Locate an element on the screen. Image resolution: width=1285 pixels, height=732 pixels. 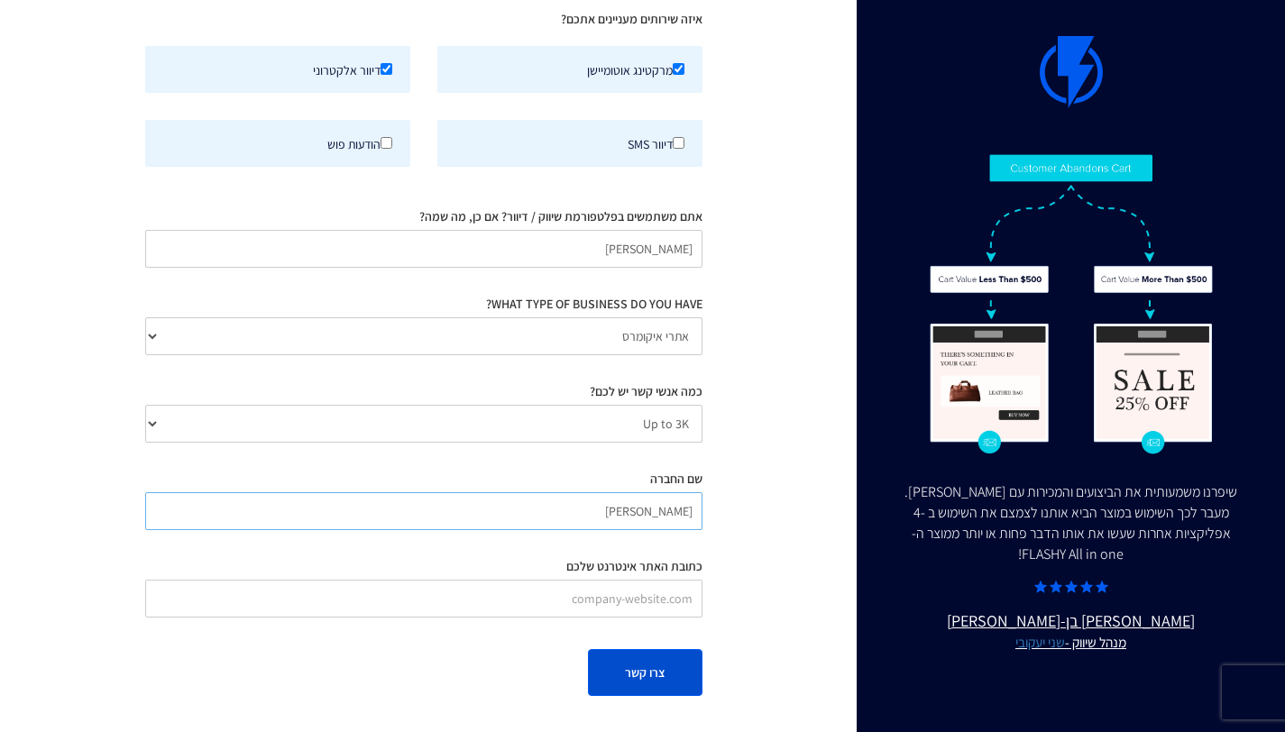
label: איזה שירותים מעניינים אתכם? is located at coordinates (631, 19).